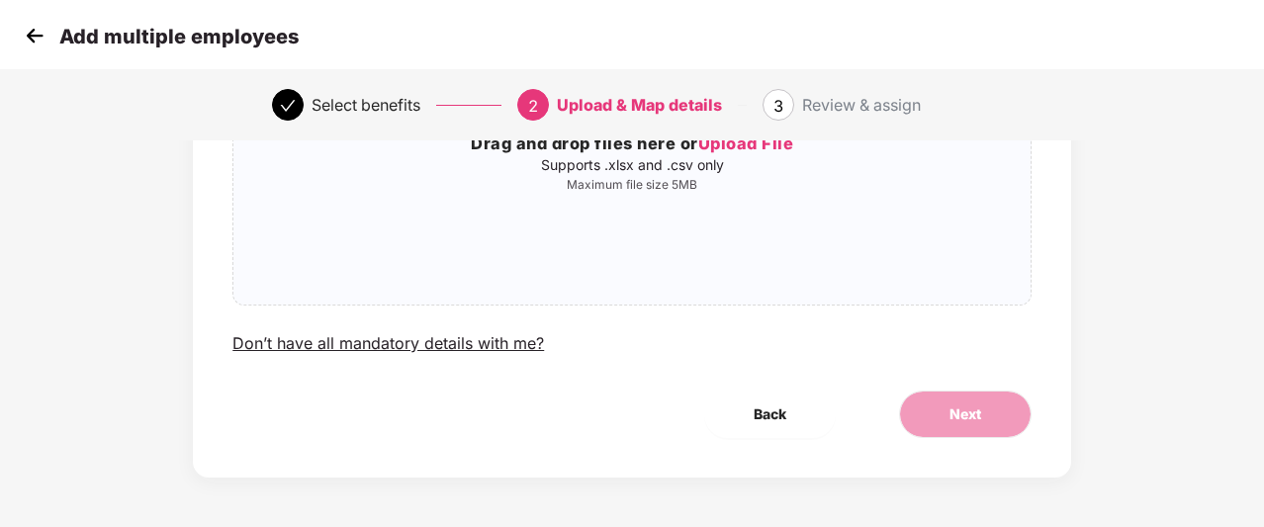 The height and width of the screenshot is (527, 1264). What do you see at coordinates (388, 343) in the screenshot?
I see `div: Don’t have all mandatory details with me?` at bounding box center [388, 343].